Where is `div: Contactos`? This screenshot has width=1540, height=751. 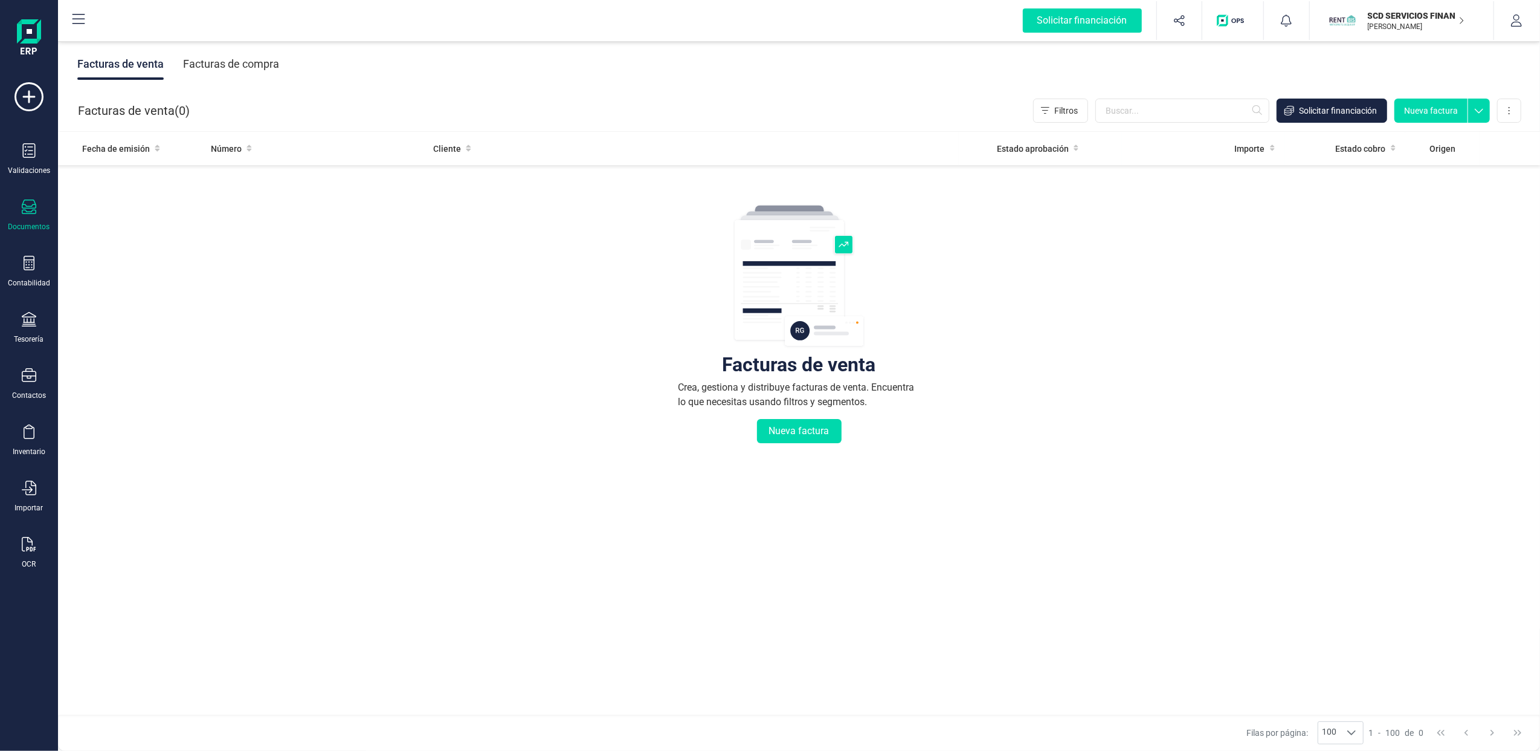
div: Contactos is located at coordinates (29, 395).